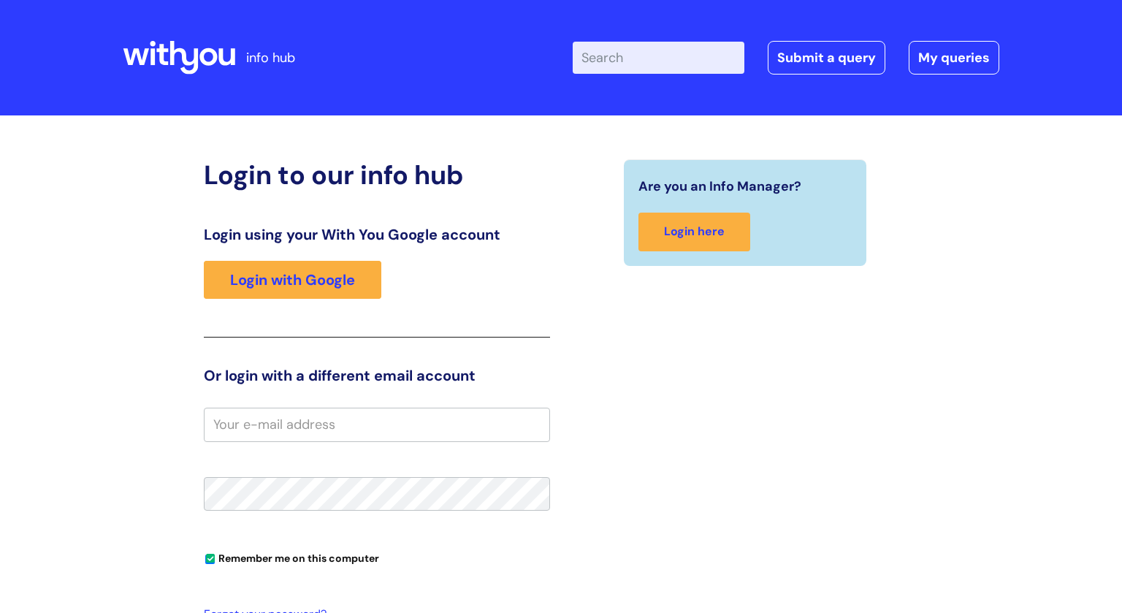 The height and width of the screenshot is (613, 1122). I want to click on a: My queries, so click(954, 58).